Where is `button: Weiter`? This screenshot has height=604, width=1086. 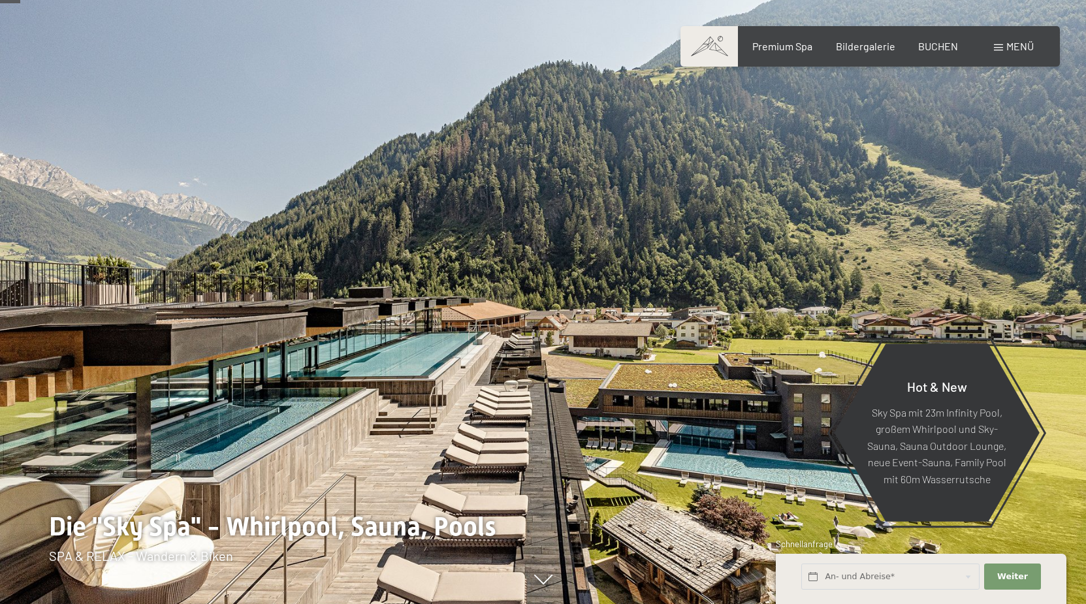 button: Weiter is located at coordinates (1012, 577).